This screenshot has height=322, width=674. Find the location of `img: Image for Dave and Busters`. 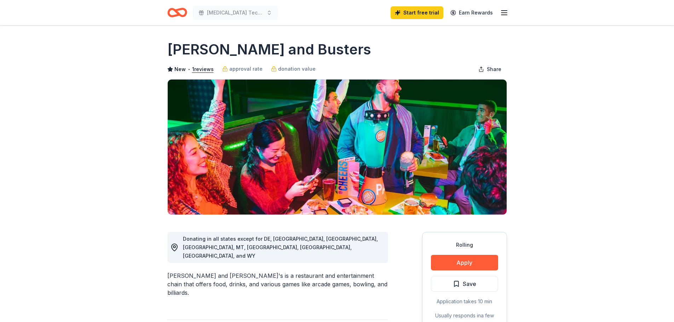

img: Image for Dave and Busters is located at coordinates (337, 147).